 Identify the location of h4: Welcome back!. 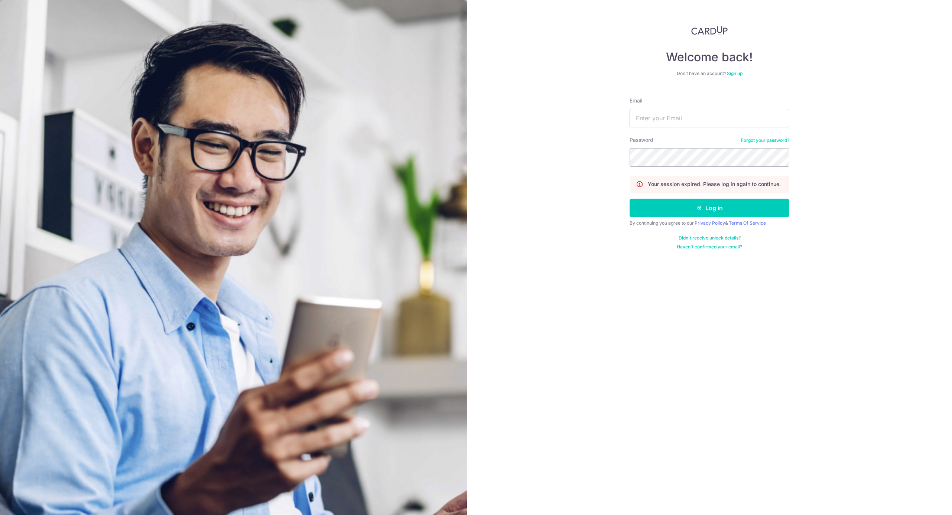
(709, 57).